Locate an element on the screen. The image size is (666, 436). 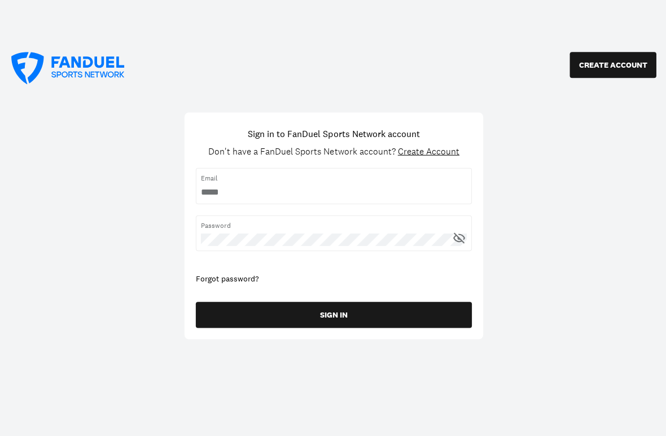
div: Don't have a FanDuel Sports Network account? is located at coordinates (333, 151).